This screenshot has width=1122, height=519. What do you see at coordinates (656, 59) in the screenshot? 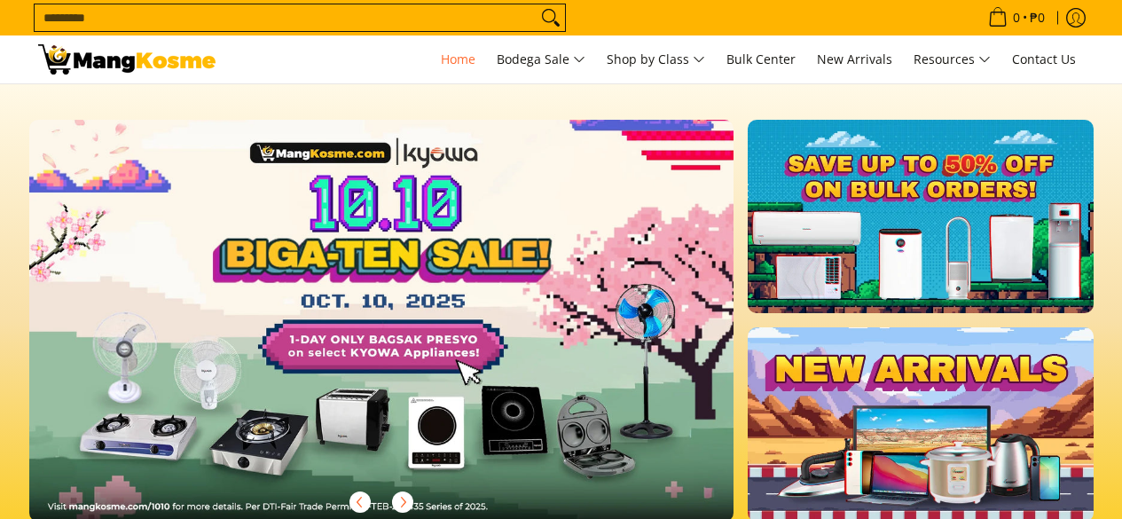
I see `a: Shop by Class` at bounding box center [656, 59].